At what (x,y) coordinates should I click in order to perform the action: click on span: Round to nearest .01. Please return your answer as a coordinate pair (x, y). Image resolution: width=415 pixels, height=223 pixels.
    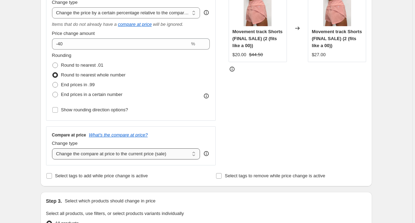
    Looking at the image, I should click on (82, 65).